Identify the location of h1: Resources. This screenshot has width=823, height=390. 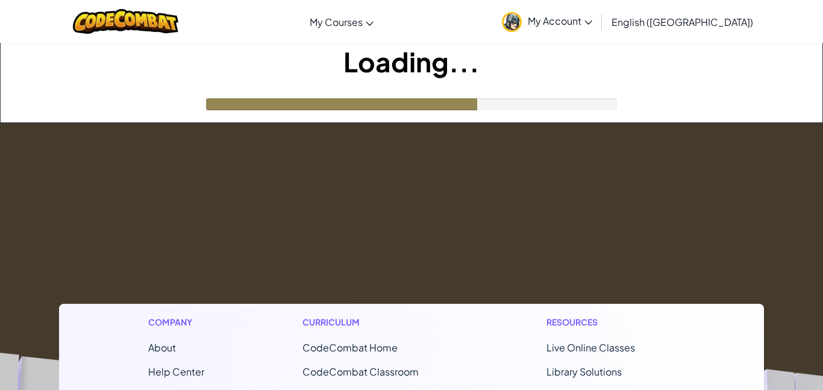
(610, 322).